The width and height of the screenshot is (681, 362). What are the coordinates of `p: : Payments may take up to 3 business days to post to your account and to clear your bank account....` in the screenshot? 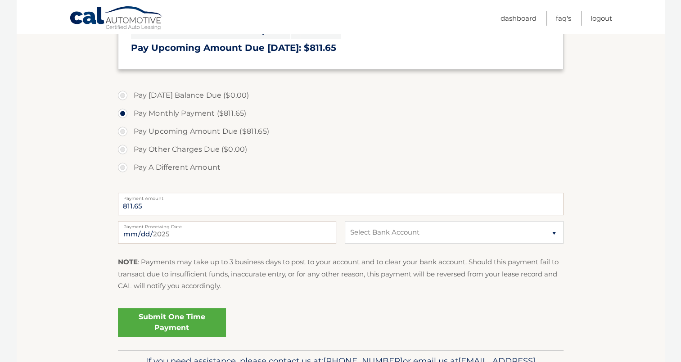 It's located at (341, 274).